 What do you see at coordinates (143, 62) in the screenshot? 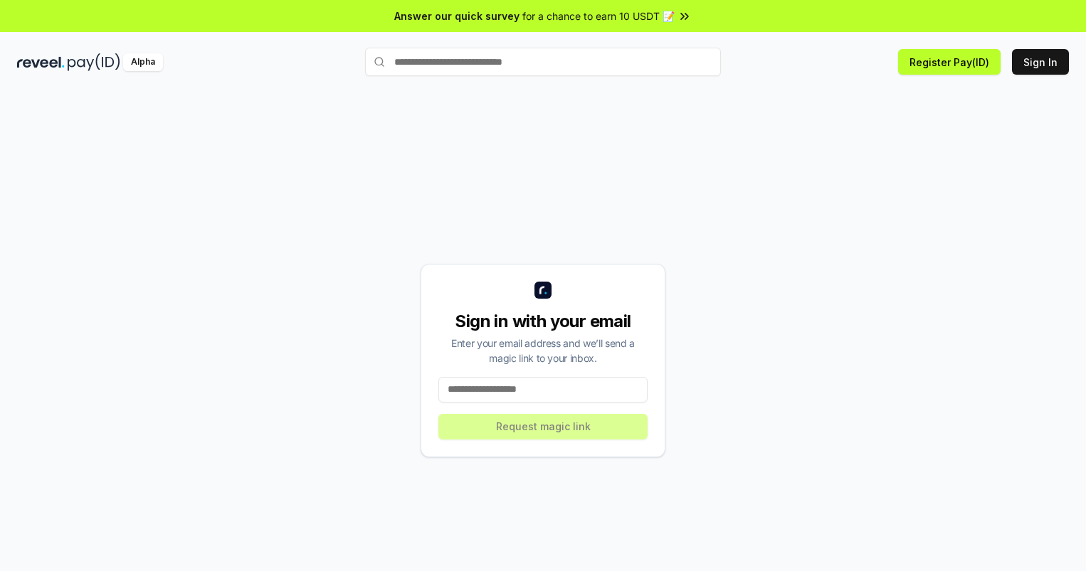
I see `div: Alpha` at bounding box center [143, 62].